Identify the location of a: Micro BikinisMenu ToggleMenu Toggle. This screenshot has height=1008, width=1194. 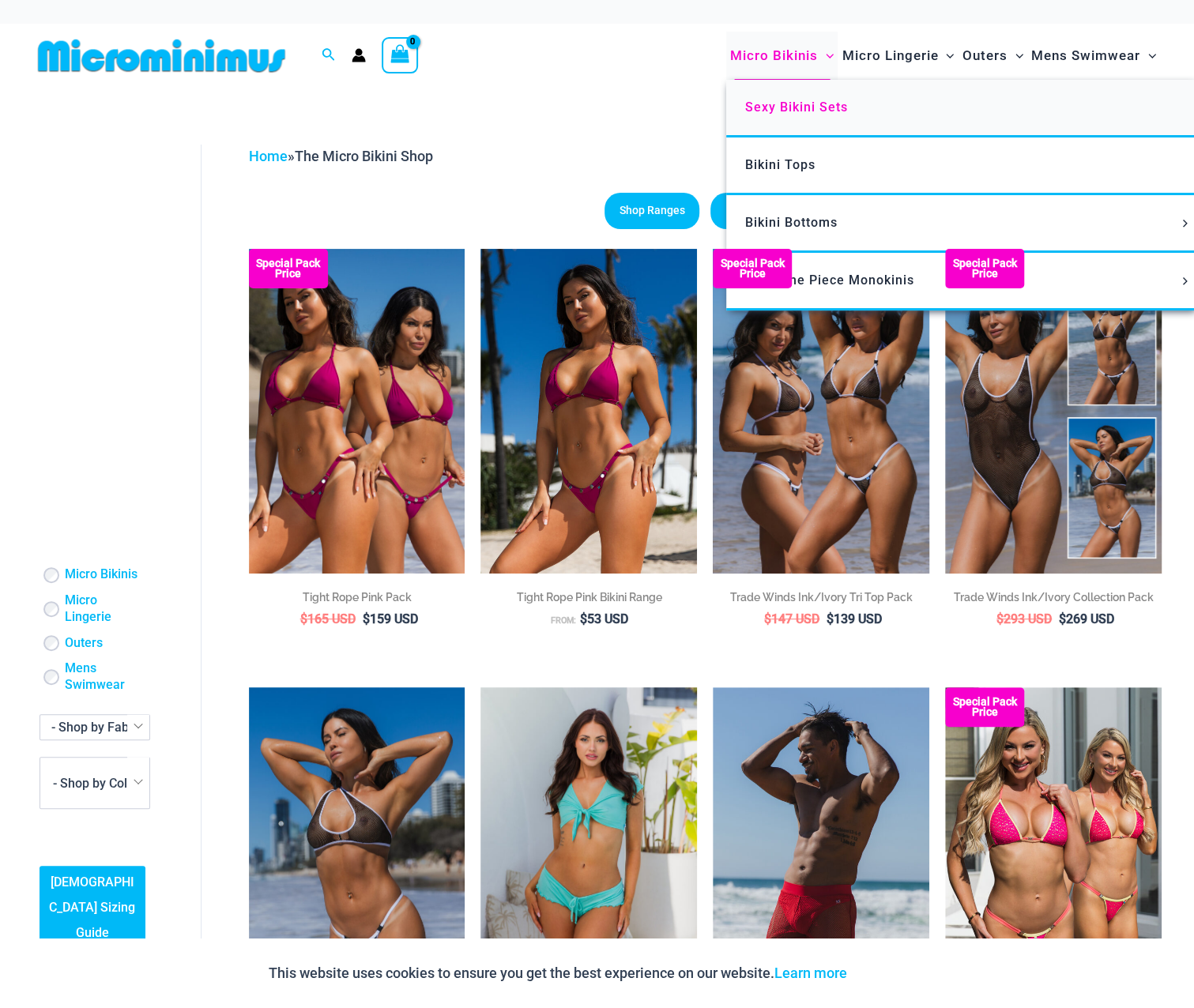
(781, 55).